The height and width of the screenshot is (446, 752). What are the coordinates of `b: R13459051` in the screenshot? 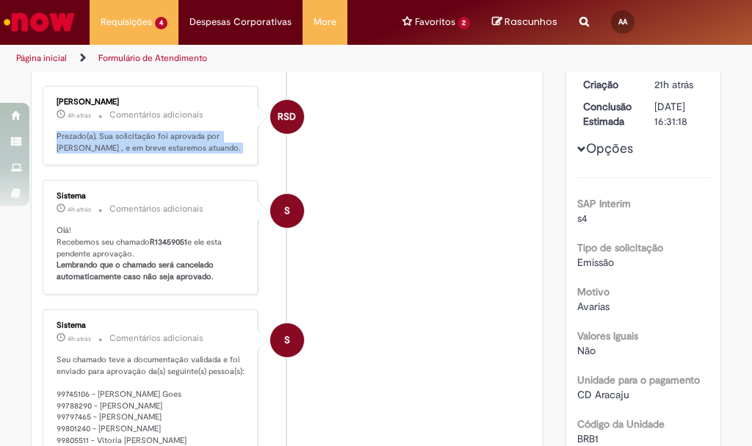 It's located at (168, 242).